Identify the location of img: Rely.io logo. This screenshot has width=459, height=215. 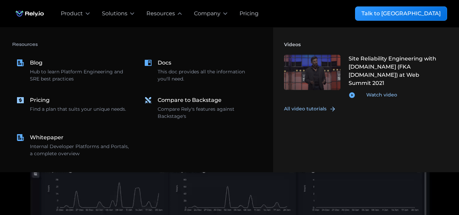
(30, 14).